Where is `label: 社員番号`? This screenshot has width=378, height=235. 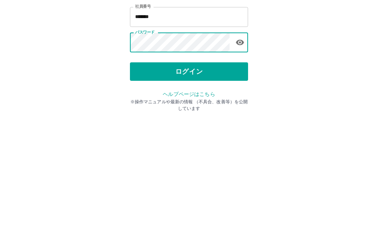
label: 社員番号 is located at coordinates (143, 72).